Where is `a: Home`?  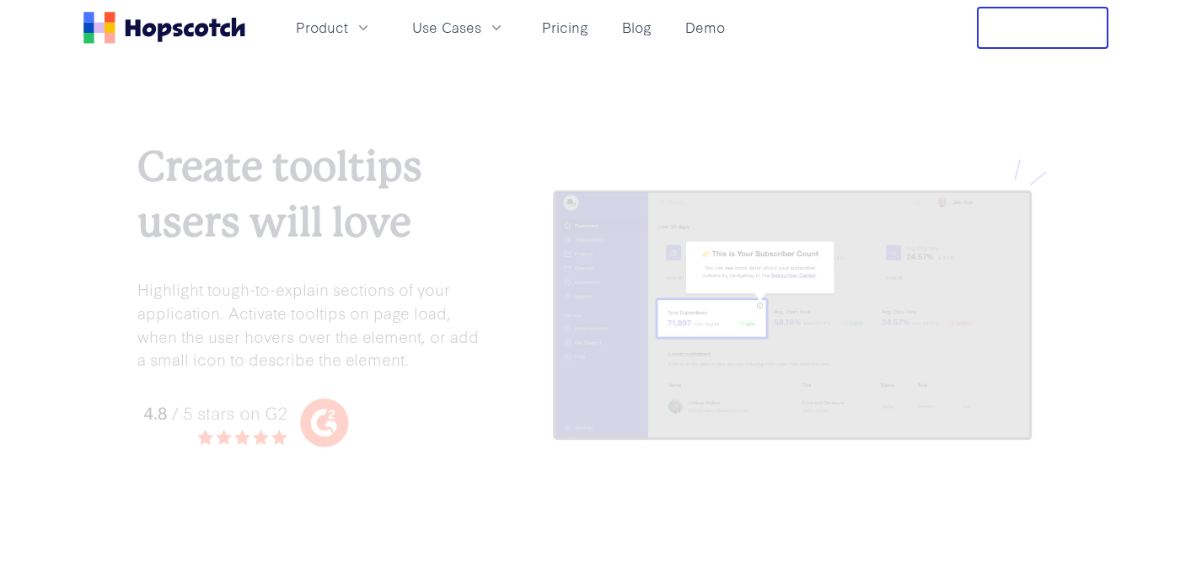
a: Home is located at coordinates (164, 28).